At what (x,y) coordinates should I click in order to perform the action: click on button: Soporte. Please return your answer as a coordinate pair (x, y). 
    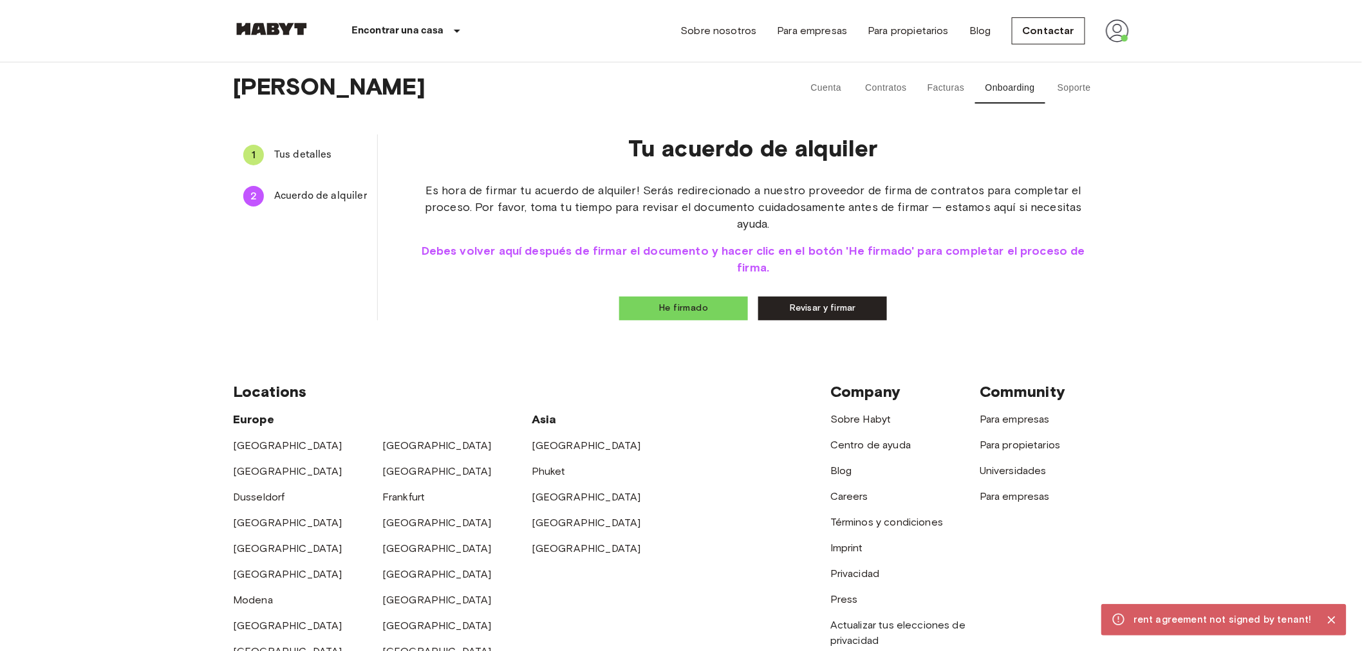
    Looking at the image, I should click on (1074, 88).